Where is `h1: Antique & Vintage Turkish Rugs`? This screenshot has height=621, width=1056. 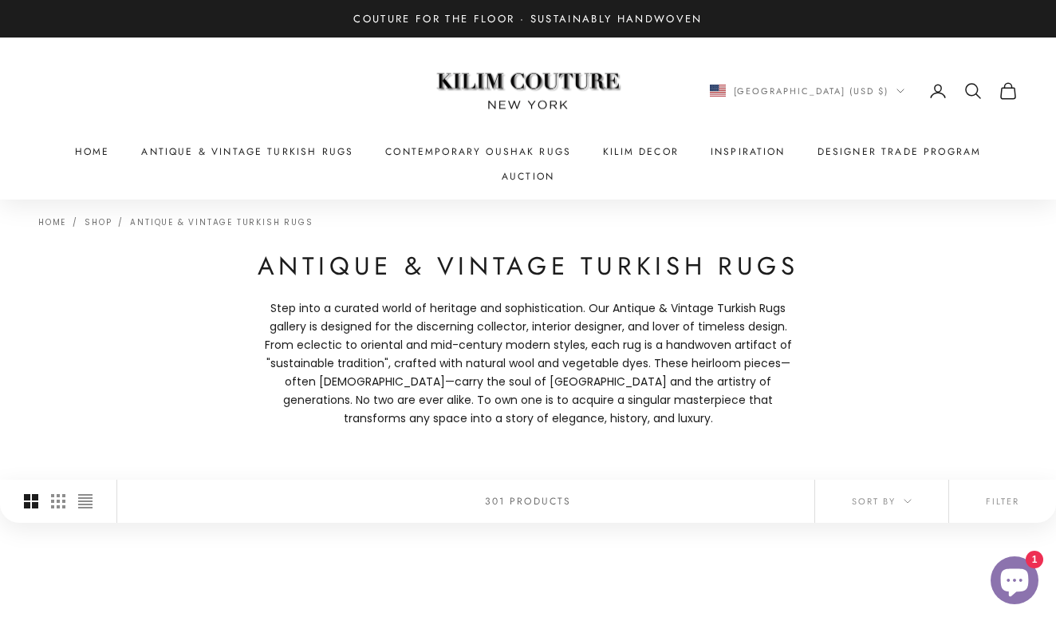
h1: Antique & Vintage Turkish Rugs is located at coordinates (528, 266).